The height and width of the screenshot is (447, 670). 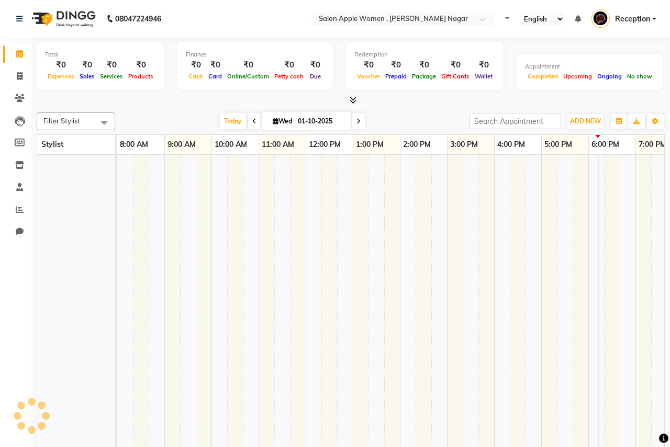 What do you see at coordinates (111, 76) in the screenshot?
I see `span: Services` at bounding box center [111, 76].